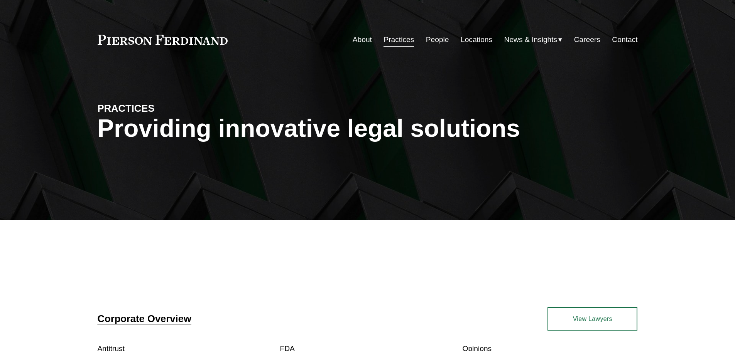 This screenshot has height=351, width=735. I want to click on a: Locations, so click(476, 40).